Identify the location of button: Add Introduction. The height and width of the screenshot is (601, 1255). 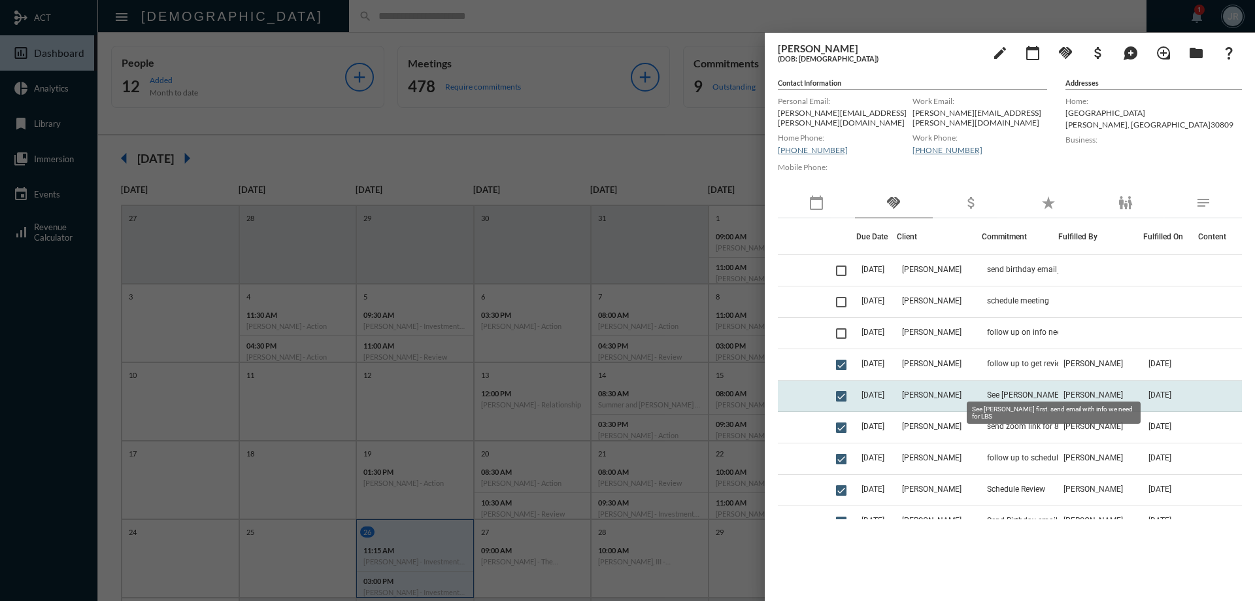
(1163, 52).